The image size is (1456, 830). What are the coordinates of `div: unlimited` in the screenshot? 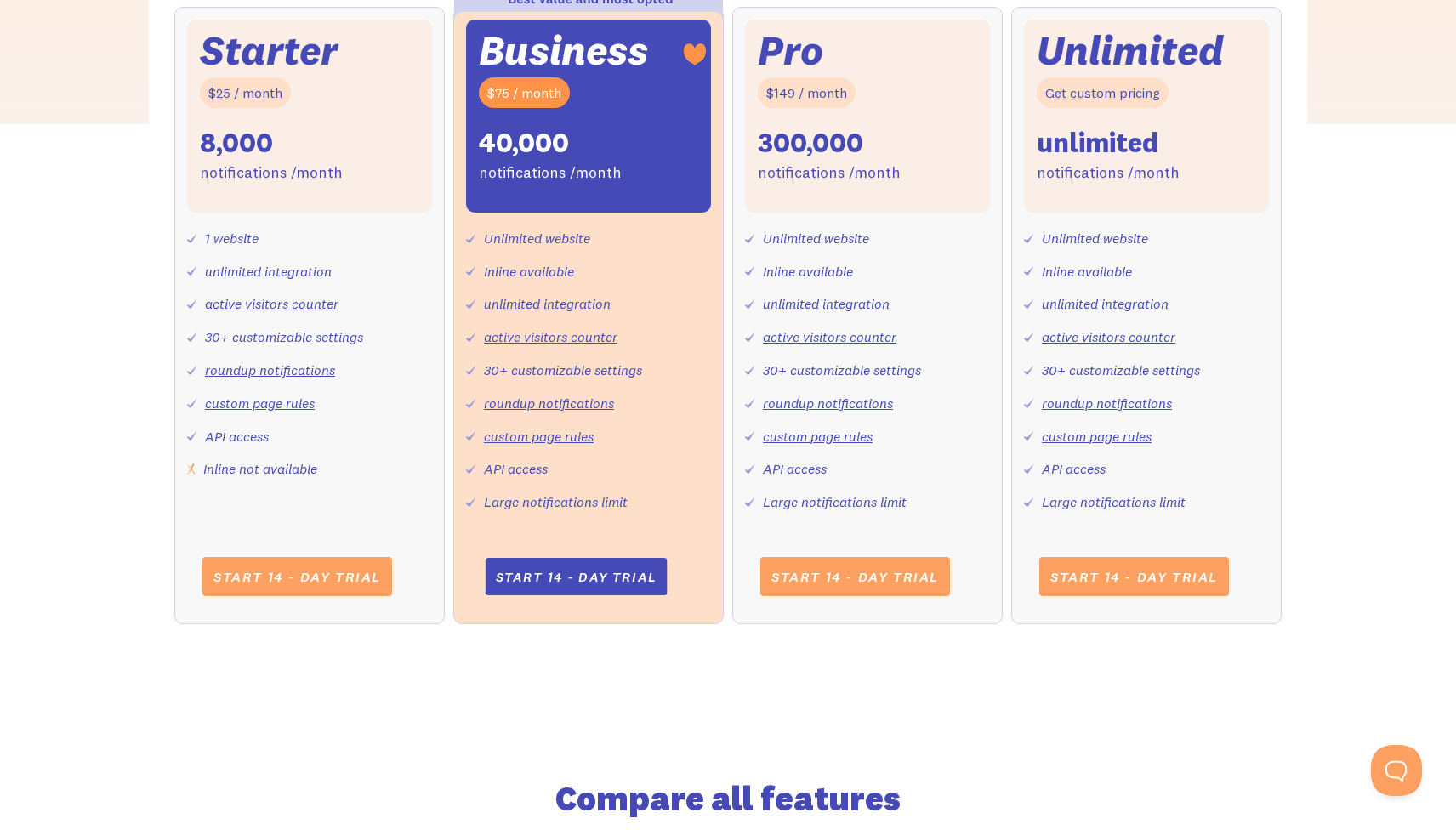 It's located at (1097, 143).